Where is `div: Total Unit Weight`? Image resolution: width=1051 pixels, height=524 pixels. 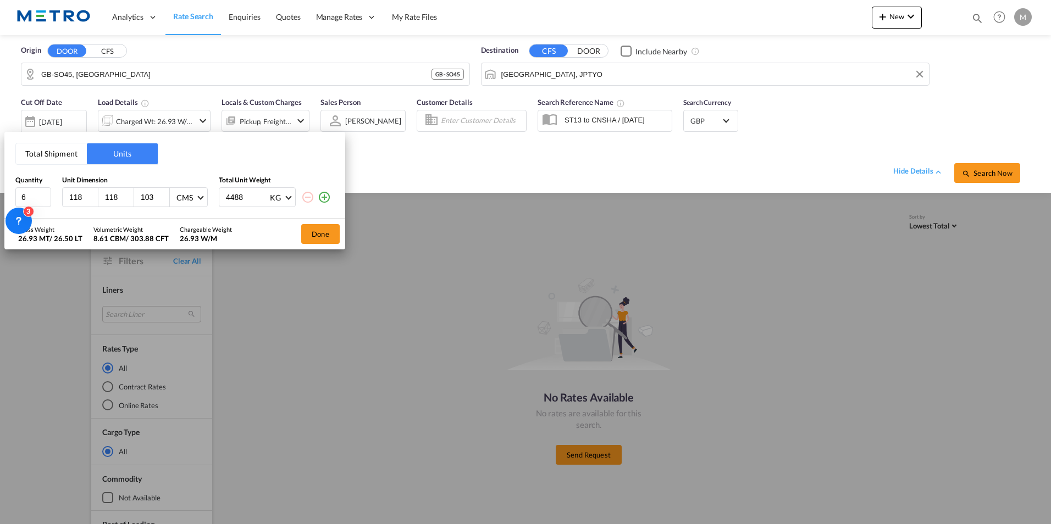
div: Total Unit Weight is located at coordinates (276, 180).